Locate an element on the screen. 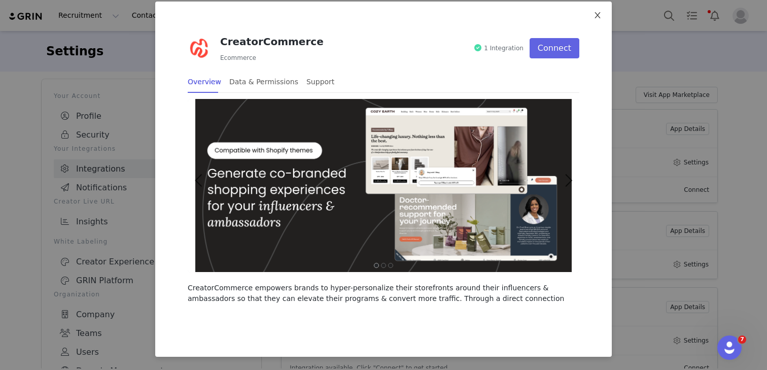 The width and height of the screenshot is (767, 370). div: 1 Integration is located at coordinates (504, 48).